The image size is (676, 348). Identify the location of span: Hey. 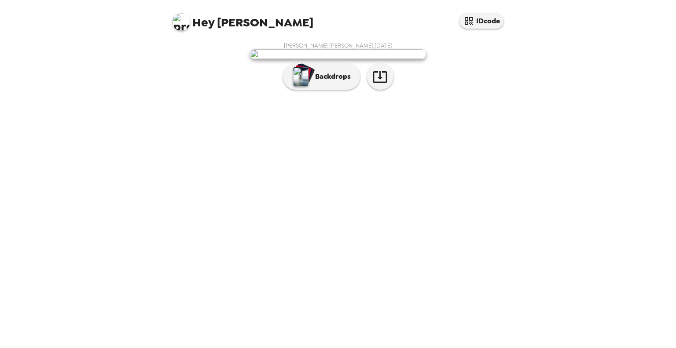
(203, 22).